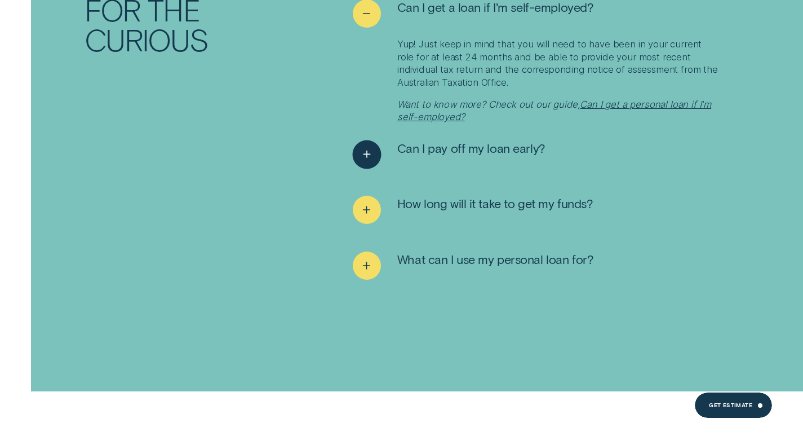 This screenshot has height=445, width=803. I want to click on a: Can I get a personal loan if I'm self-employed?, so click(554, 110).